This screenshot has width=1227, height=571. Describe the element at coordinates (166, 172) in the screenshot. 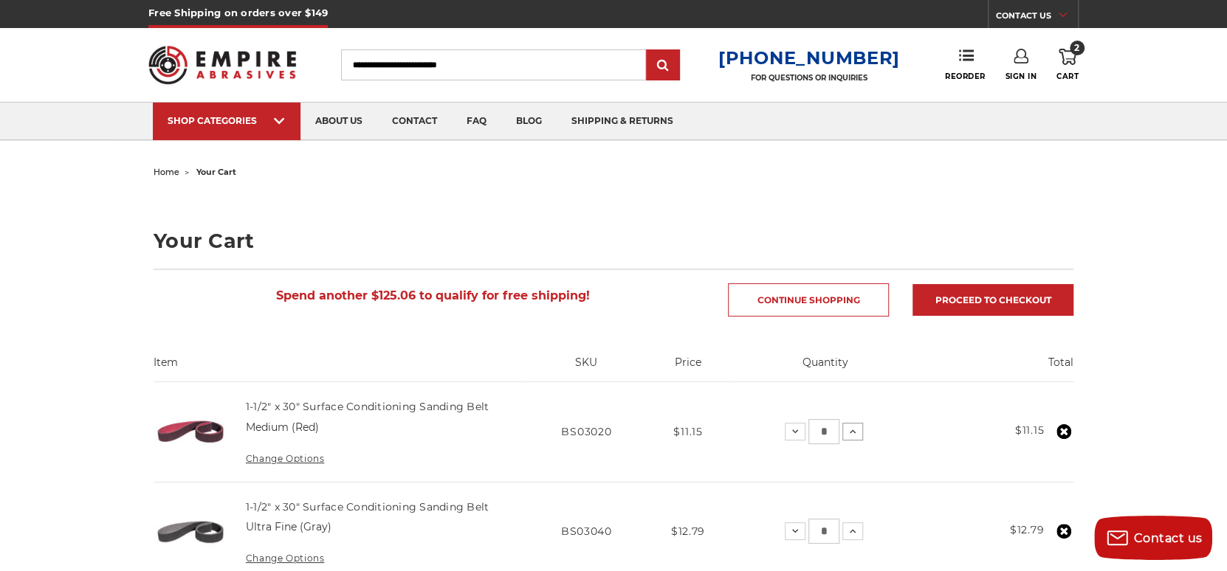

I see `span: home` at that location.